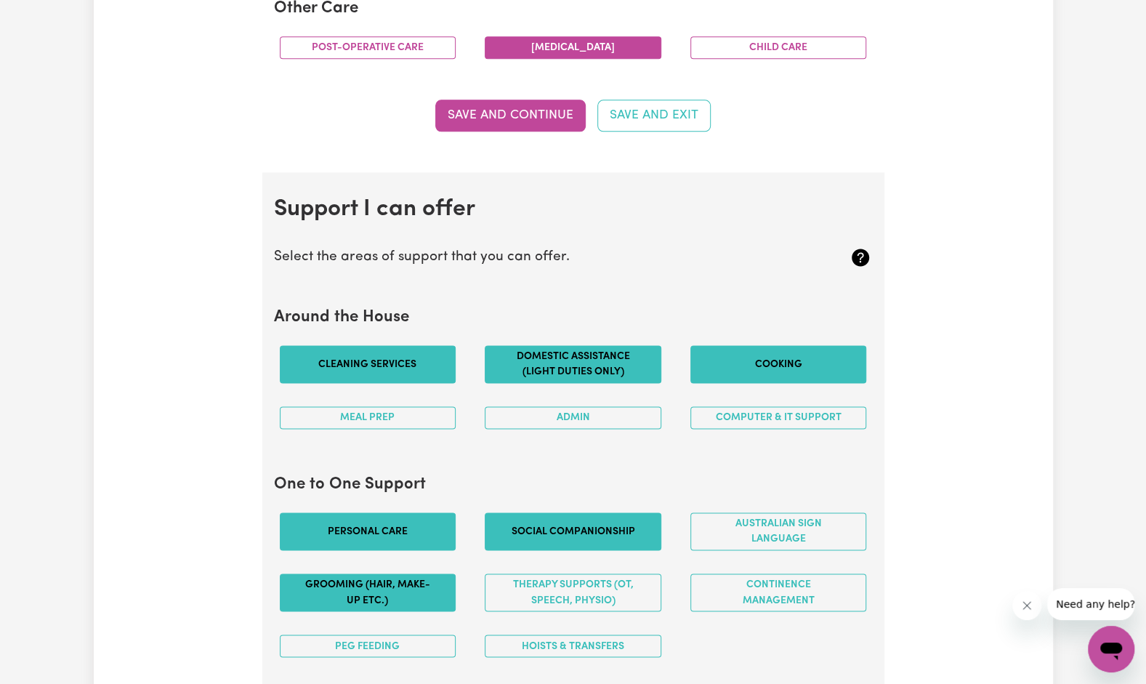  I want to click on p: Select the areas of support that you can offer., so click(523, 257).